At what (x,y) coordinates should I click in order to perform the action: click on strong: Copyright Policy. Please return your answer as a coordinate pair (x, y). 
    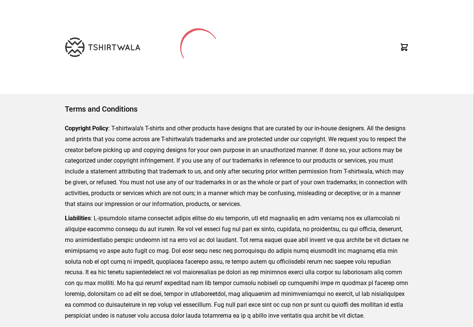
    Looking at the image, I should click on (87, 128).